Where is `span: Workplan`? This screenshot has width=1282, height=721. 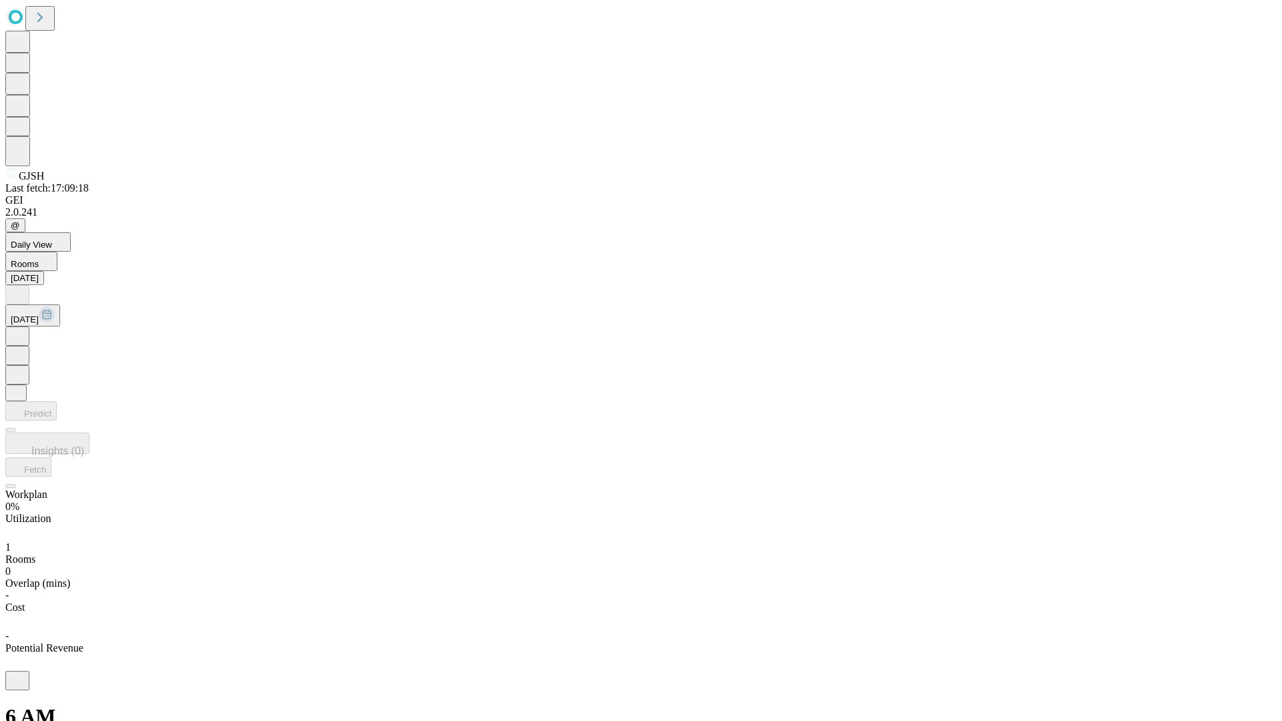
span: Workplan is located at coordinates (26, 494).